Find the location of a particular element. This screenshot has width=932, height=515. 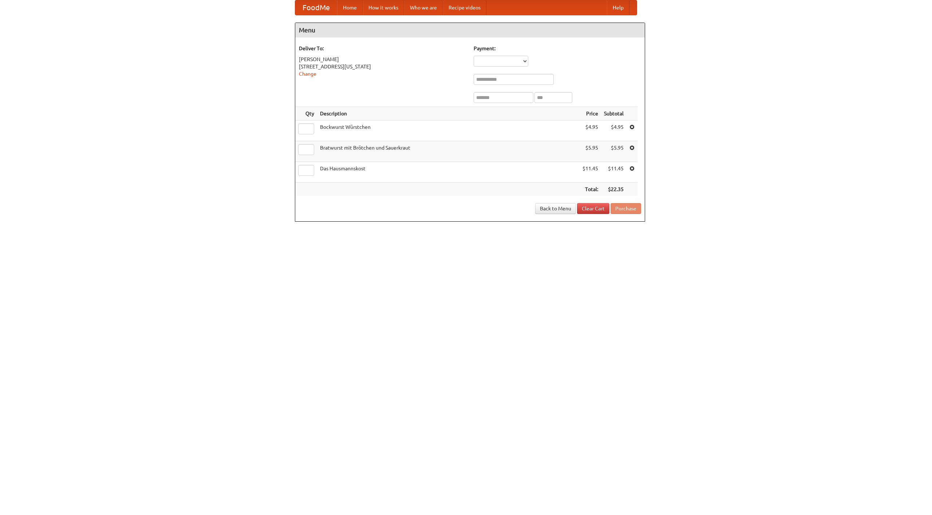

h4: Menu is located at coordinates (470, 30).